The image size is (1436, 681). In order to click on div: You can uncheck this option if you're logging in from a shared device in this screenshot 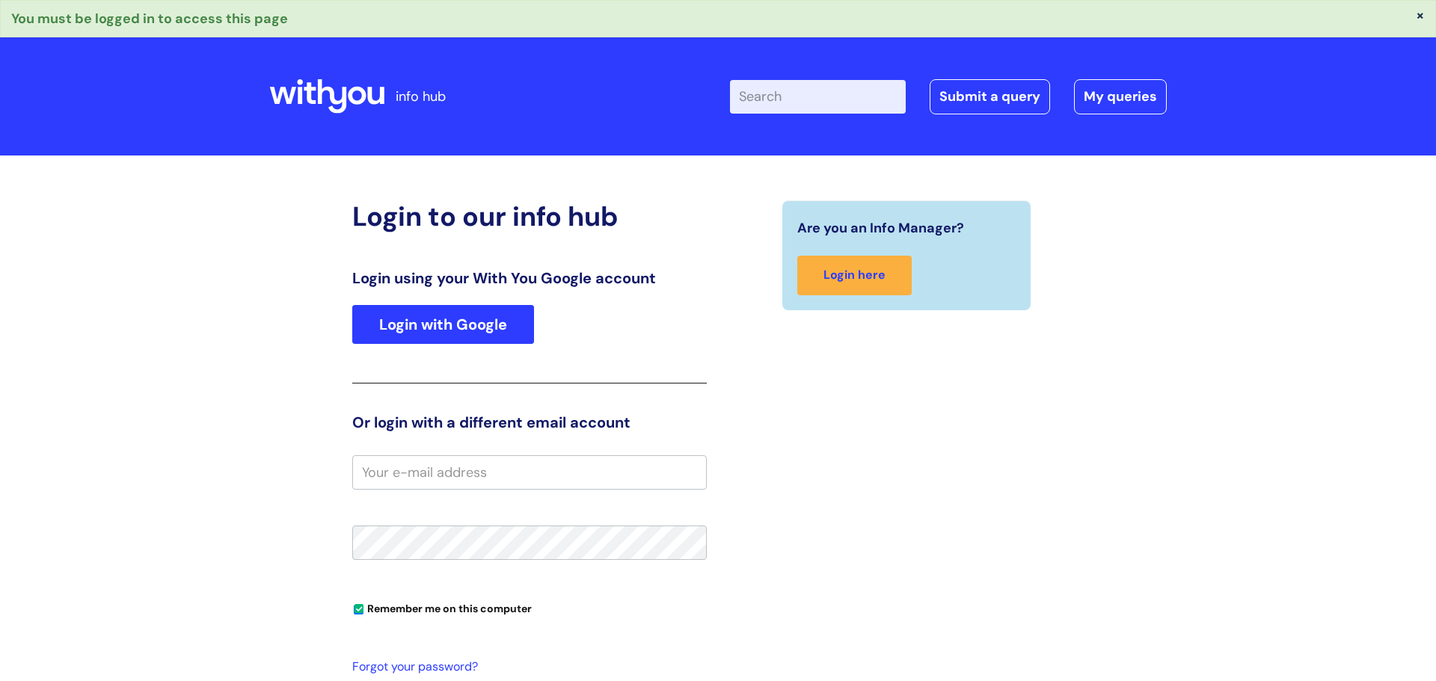, I will do `click(530, 608)`.